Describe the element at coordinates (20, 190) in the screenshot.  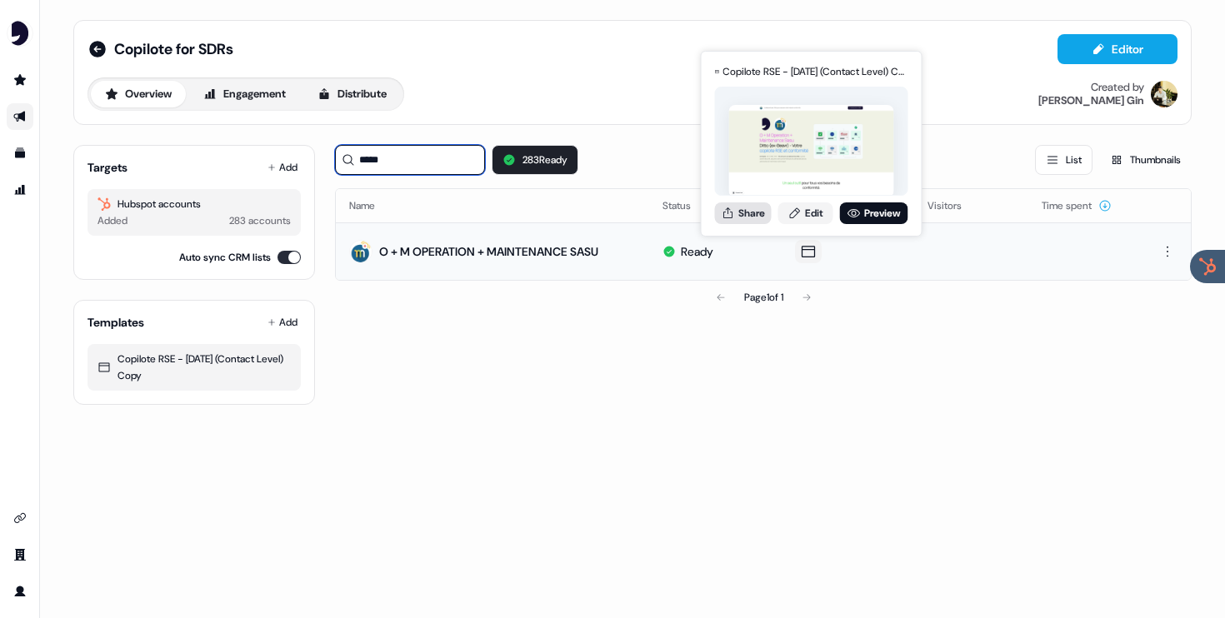
I see `a: Go to attribution` at that location.